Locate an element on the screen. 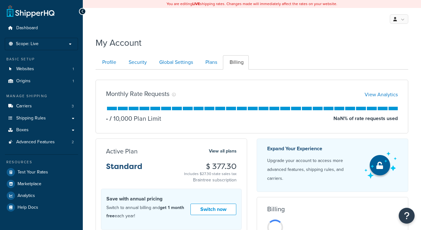 This screenshot has width=421, height=230. a: View Analytics is located at coordinates (381, 94).